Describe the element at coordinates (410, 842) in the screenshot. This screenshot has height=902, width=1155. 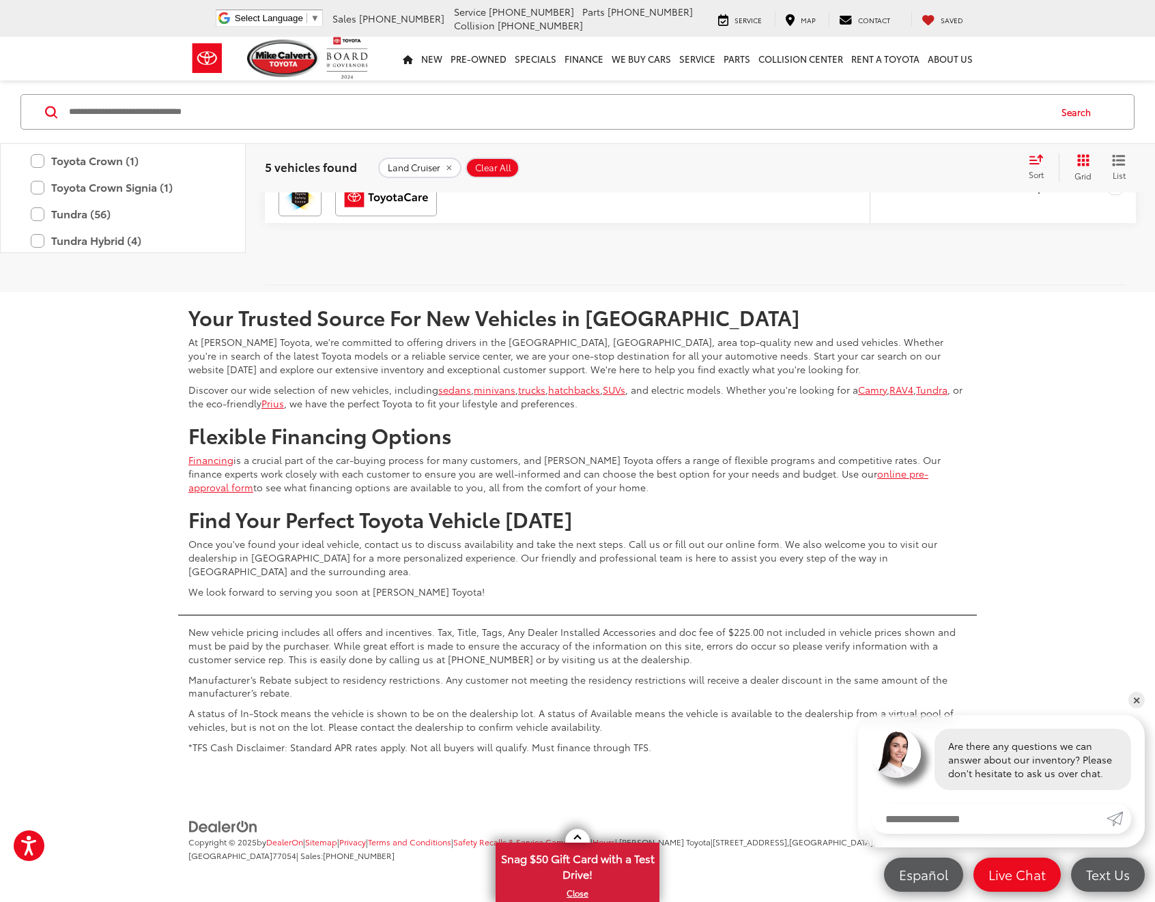
I see `a: Terms and Conditions` at that location.